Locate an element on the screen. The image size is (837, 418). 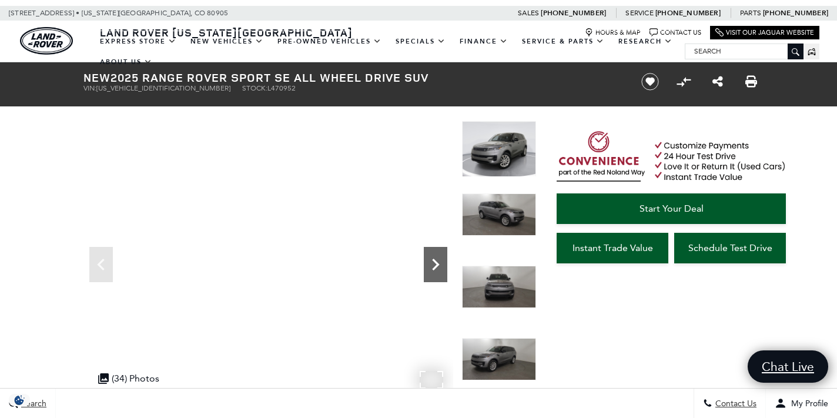
a: Instant Trade Value is located at coordinates (612, 248).